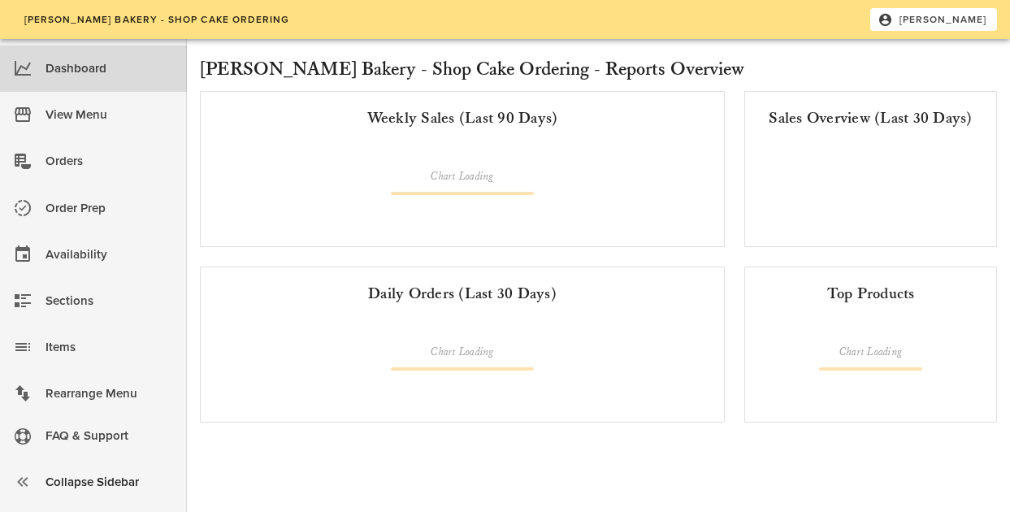 This screenshot has height=512, width=1010. Describe the element at coordinates (110, 393) in the screenshot. I see `div: Rearrange Menu` at that location.